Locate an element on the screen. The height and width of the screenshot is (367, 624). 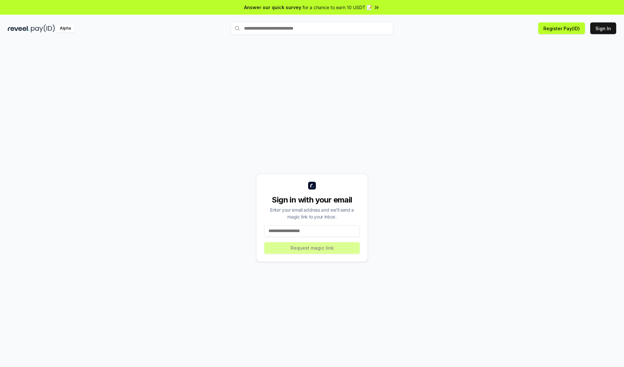
div: Enter your email address and we’ll send a magic link to your inbox. is located at coordinates (312, 213).